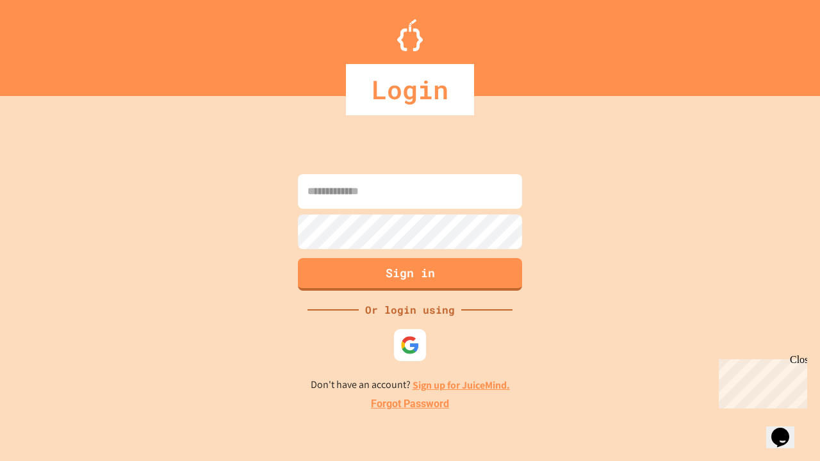 Image resolution: width=820 pixels, height=461 pixels. Describe the element at coordinates (461, 385) in the screenshot. I see `a: Sign up for JuiceMind.` at that location.